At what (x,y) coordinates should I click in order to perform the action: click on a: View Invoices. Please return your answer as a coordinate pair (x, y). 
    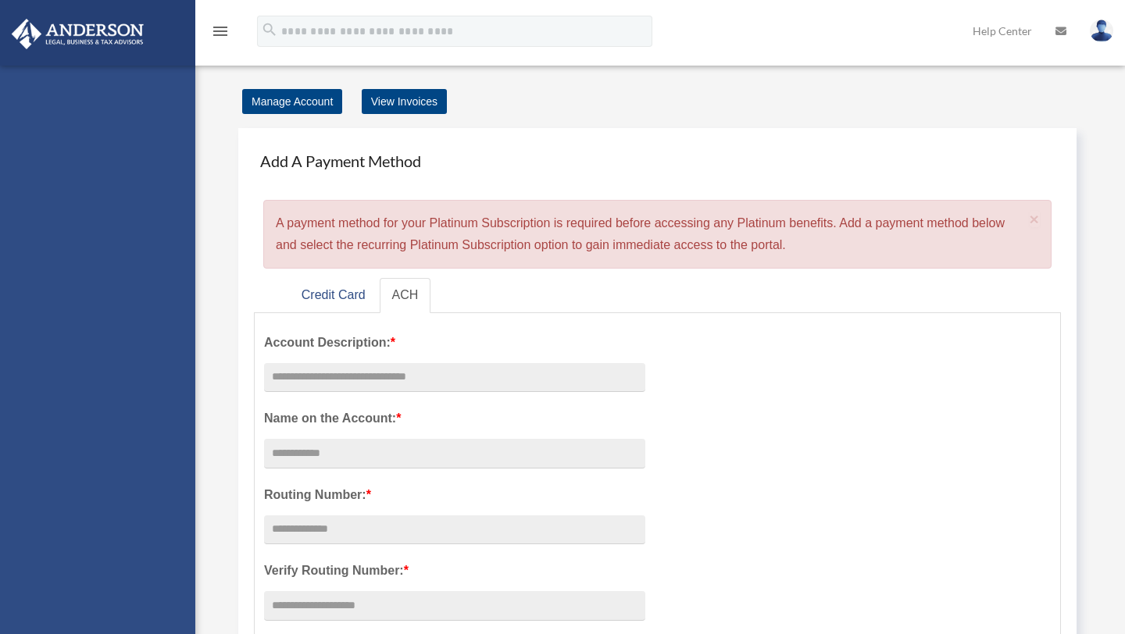
    Looking at the image, I should click on (404, 102).